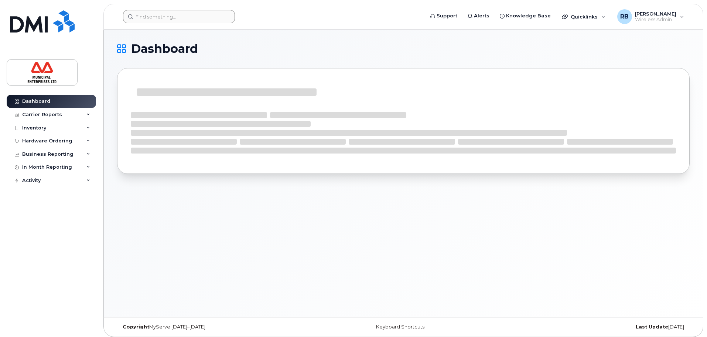 The image size is (707, 337). I want to click on strong: Last Update, so click(652, 326).